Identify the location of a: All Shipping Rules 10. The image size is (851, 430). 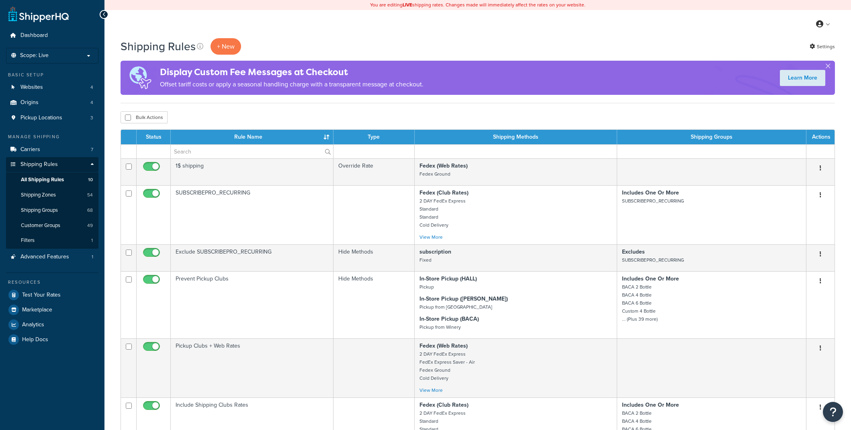
(52, 180).